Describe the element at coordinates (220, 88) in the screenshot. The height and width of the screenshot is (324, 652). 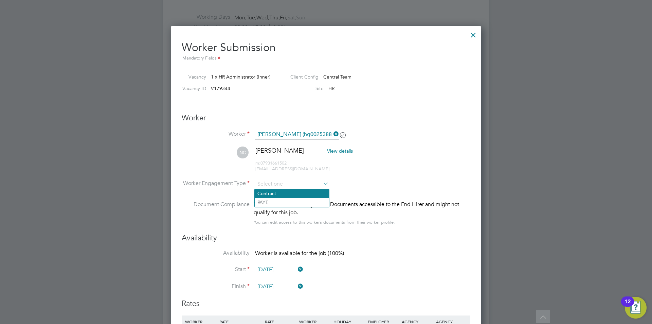
I see `span: V179344` at that location.